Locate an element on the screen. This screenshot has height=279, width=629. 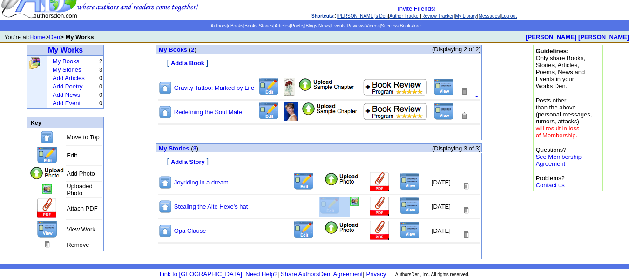
a: Agreement is located at coordinates (348, 274).